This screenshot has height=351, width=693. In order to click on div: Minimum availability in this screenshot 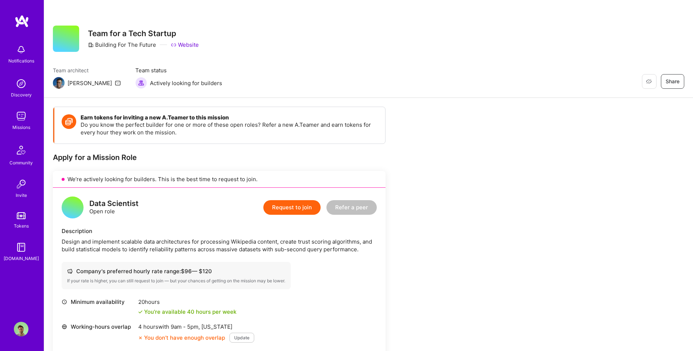, I will do `click(98, 301)`.